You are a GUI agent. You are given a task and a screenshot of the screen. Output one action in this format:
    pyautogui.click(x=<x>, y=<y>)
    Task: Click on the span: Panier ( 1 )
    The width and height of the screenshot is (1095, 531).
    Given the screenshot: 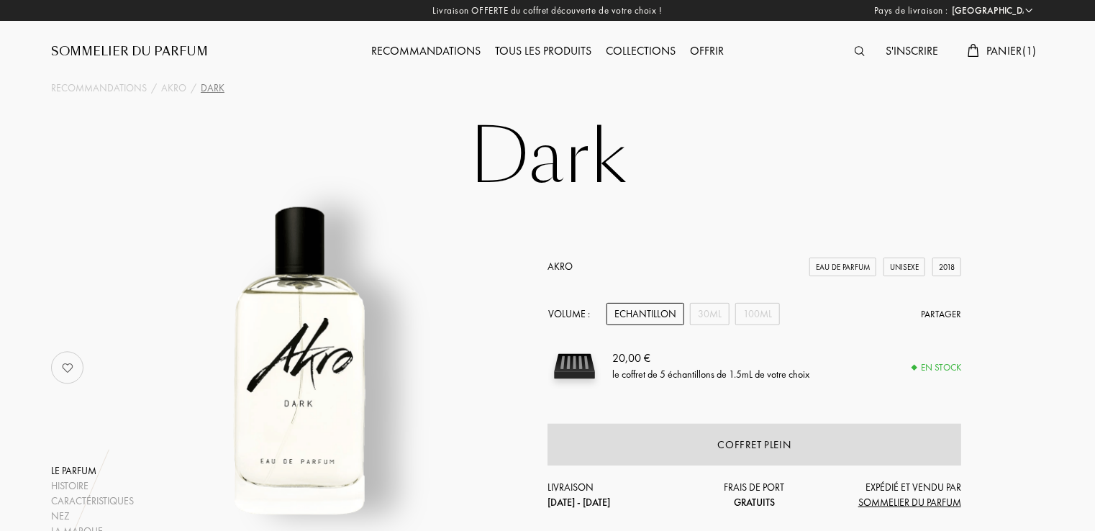 What is the action you would take?
    pyautogui.click(x=1012, y=50)
    